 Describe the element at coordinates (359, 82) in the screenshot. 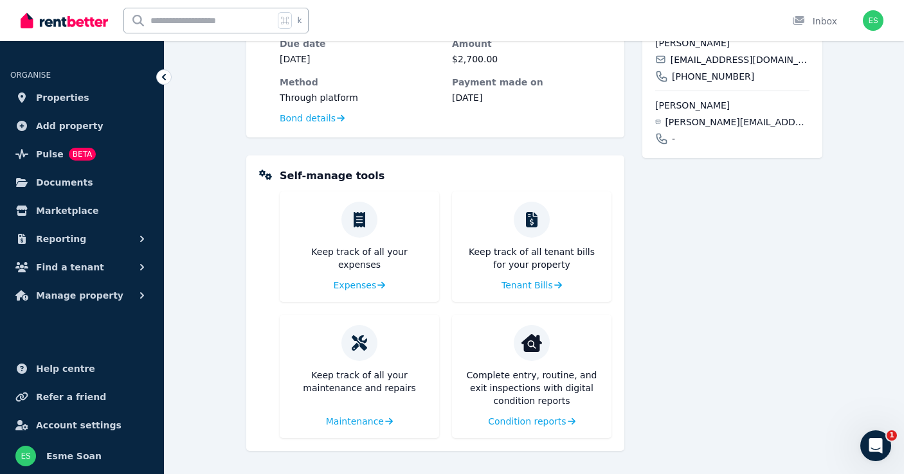

I see `dt: Method` at that location.